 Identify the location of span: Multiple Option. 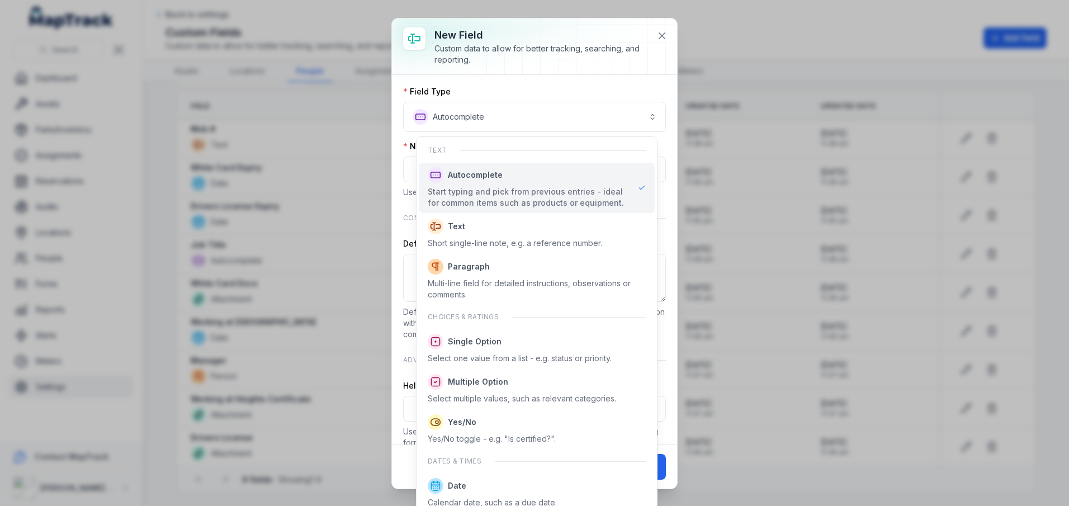
(478, 382).